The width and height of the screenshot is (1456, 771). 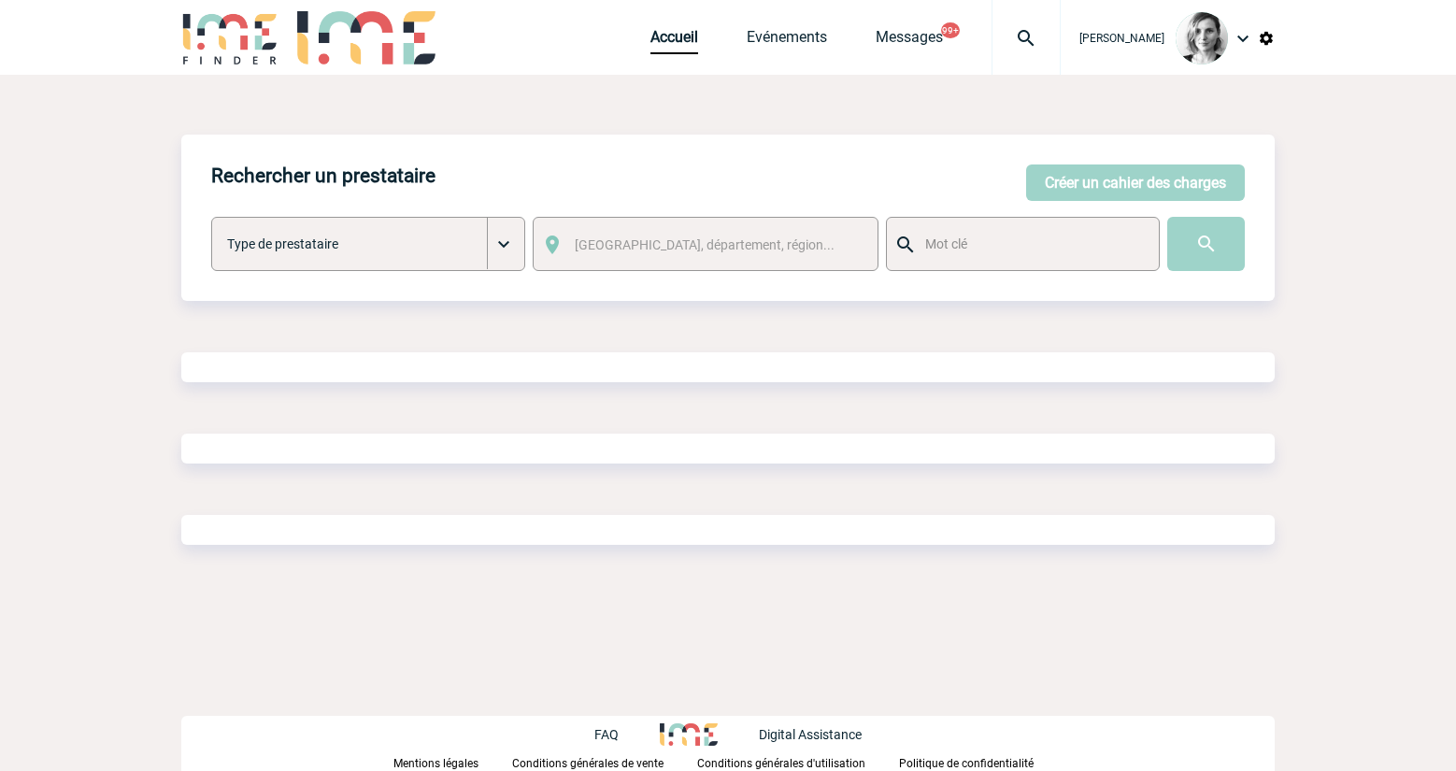 What do you see at coordinates (588, 764) in the screenshot?
I see `p: Conditions générales de vente` at bounding box center [588, 764].